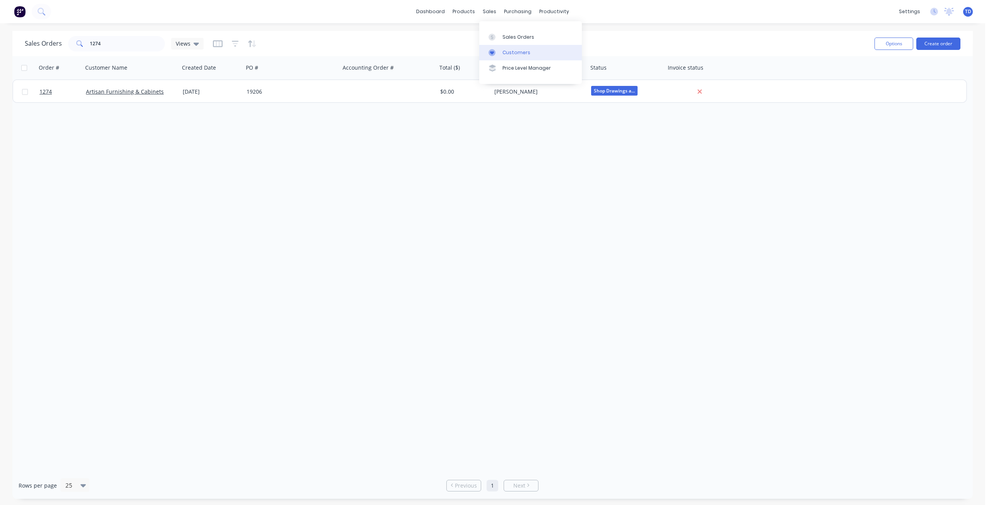 Image resolution: width=991 pixels, height=505 pixels. I want to click on span: Next, so click(519, 486).